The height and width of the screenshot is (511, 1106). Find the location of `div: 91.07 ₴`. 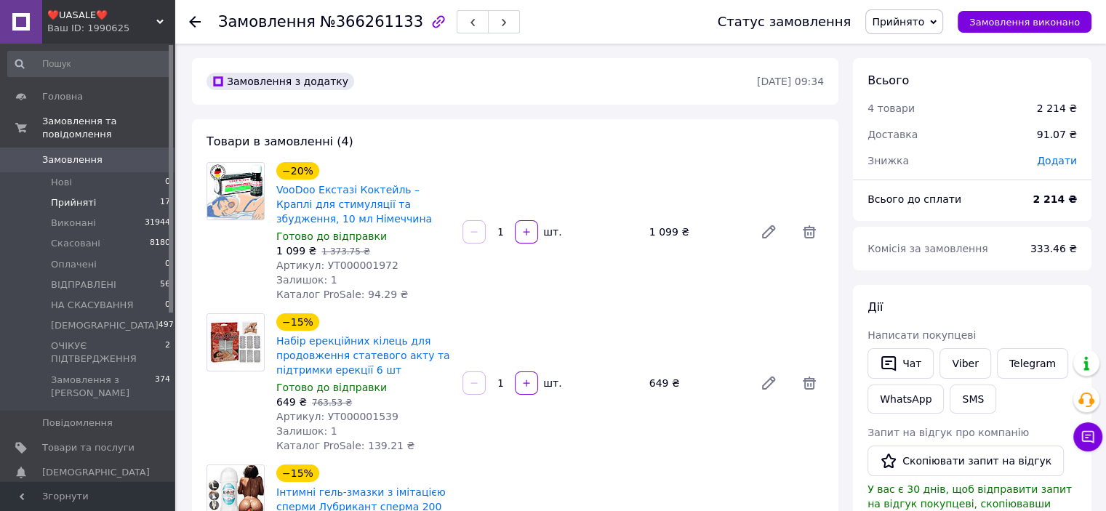

div: 91.07 ₴ is located at coordinates (1057, 135).